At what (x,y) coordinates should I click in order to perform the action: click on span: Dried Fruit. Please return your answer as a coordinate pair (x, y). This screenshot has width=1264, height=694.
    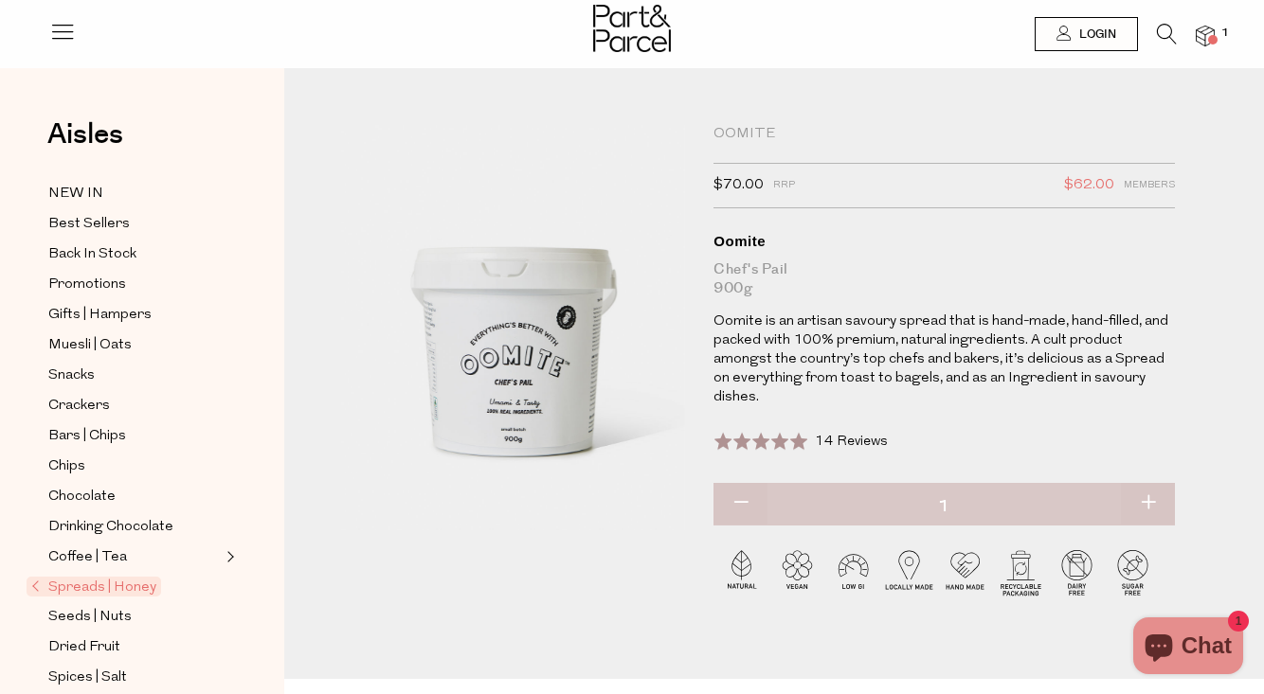
    Looking at the image, I should click on (84, 648).